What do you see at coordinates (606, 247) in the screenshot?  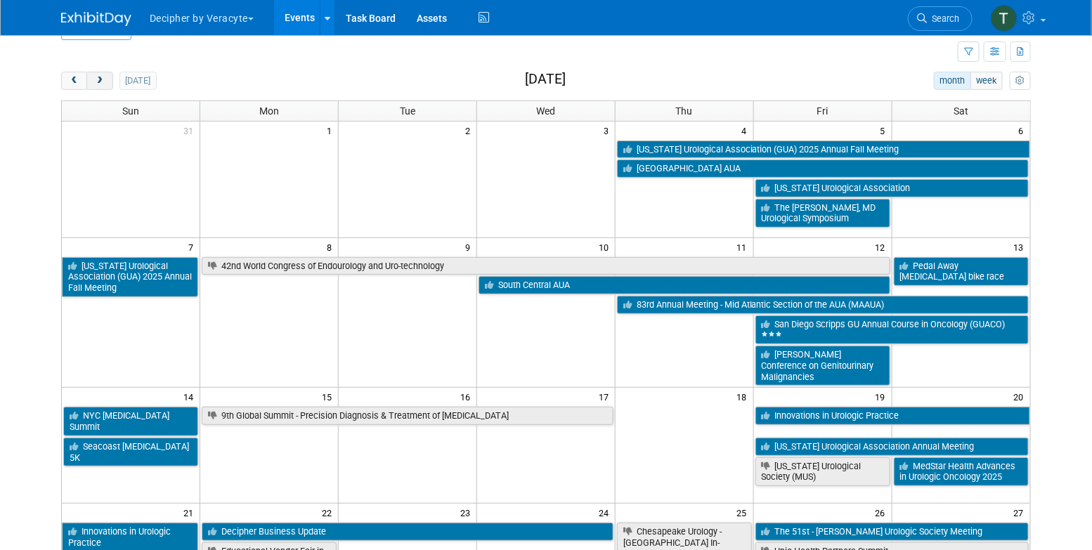 I see `span: 10` at bounding box center [606, 247].